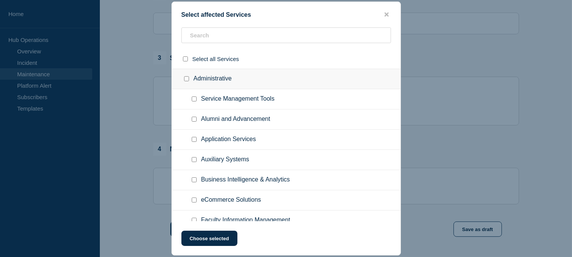 Image resolution: width=572 pixels, height=257 pixels. I want to click on button: close button, so click(386, 14).